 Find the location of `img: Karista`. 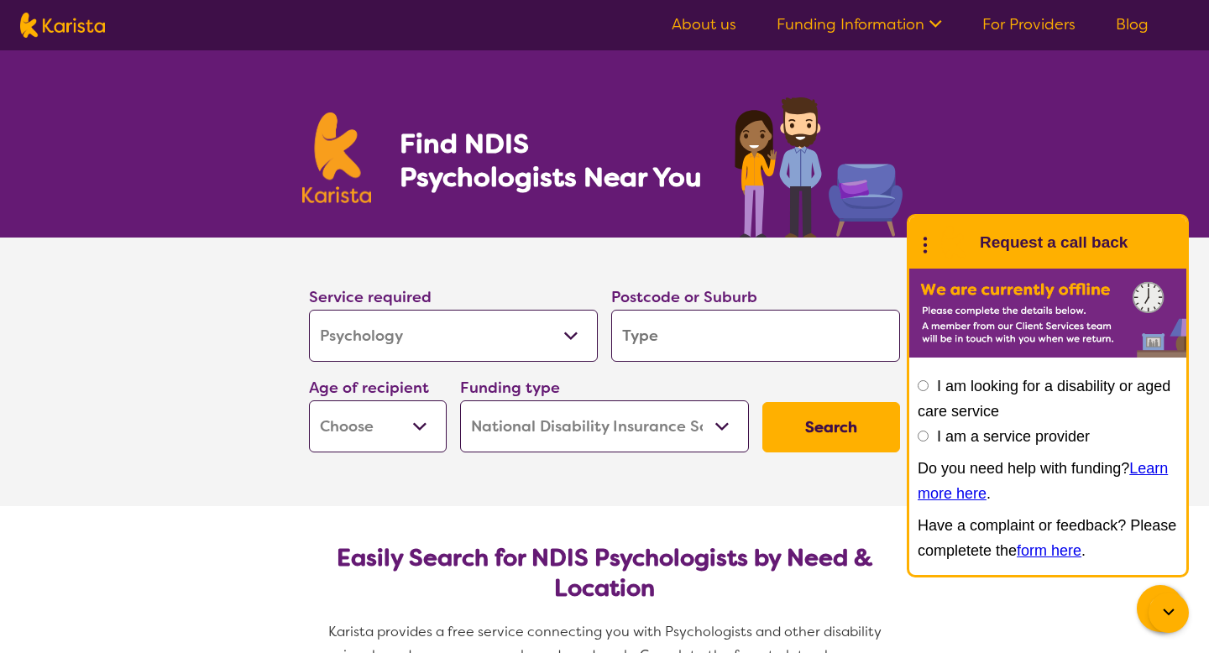

img: Karista is located at coordinates (953, 243).